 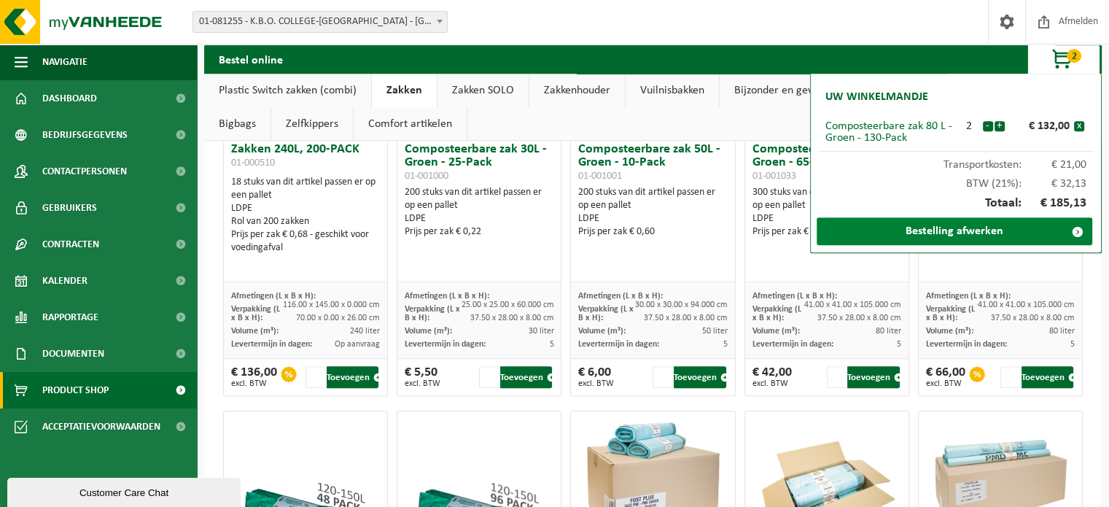 What do you see at coordinates (946, 377) in the screenshot?
I see `div: € 66,00` at bounding box center [946, 377].